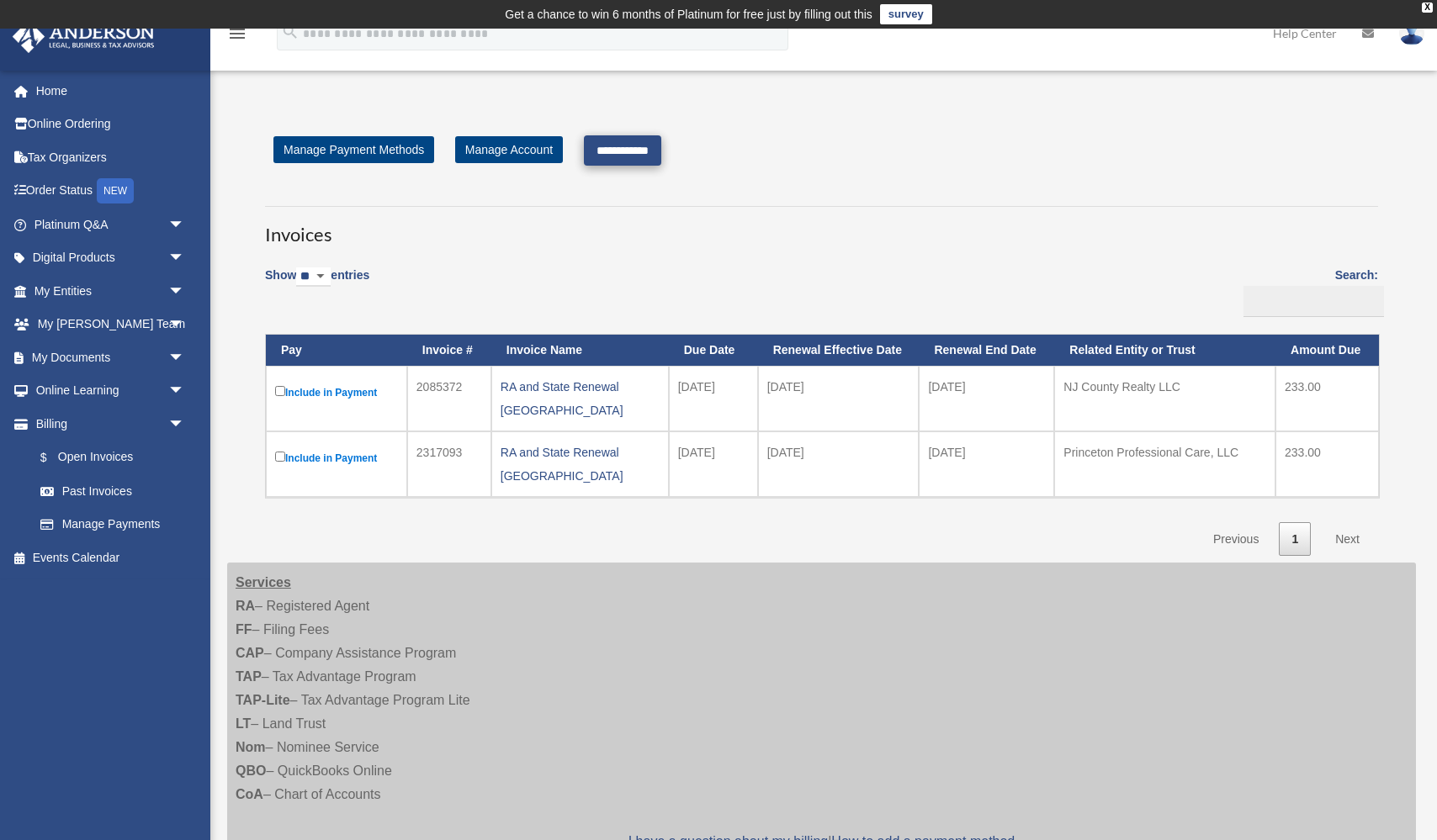 The width and height of the screenshot is (1437, 840). What do you see at coordinates (317, 284) in the screenshot?
I see `label: Show entries` at bounding box center [317, 284].